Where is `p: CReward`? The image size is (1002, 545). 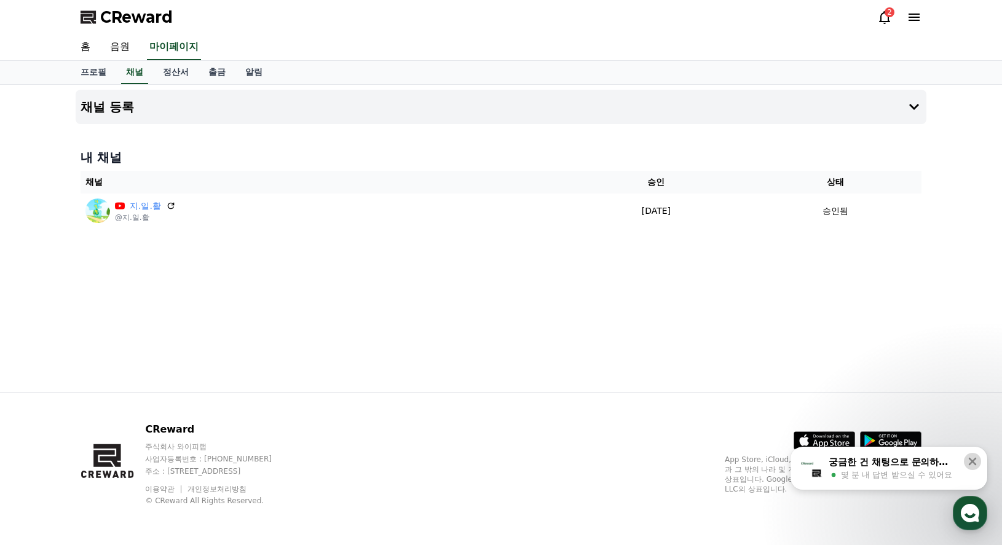
p: CReward is located at coordinates (220, 430).